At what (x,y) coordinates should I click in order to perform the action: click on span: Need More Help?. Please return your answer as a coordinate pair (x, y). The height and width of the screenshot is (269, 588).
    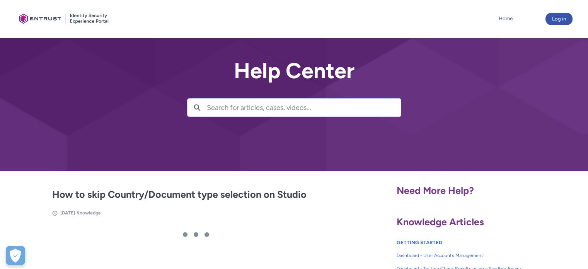
    Looking at the image, I should click on (435, 190).